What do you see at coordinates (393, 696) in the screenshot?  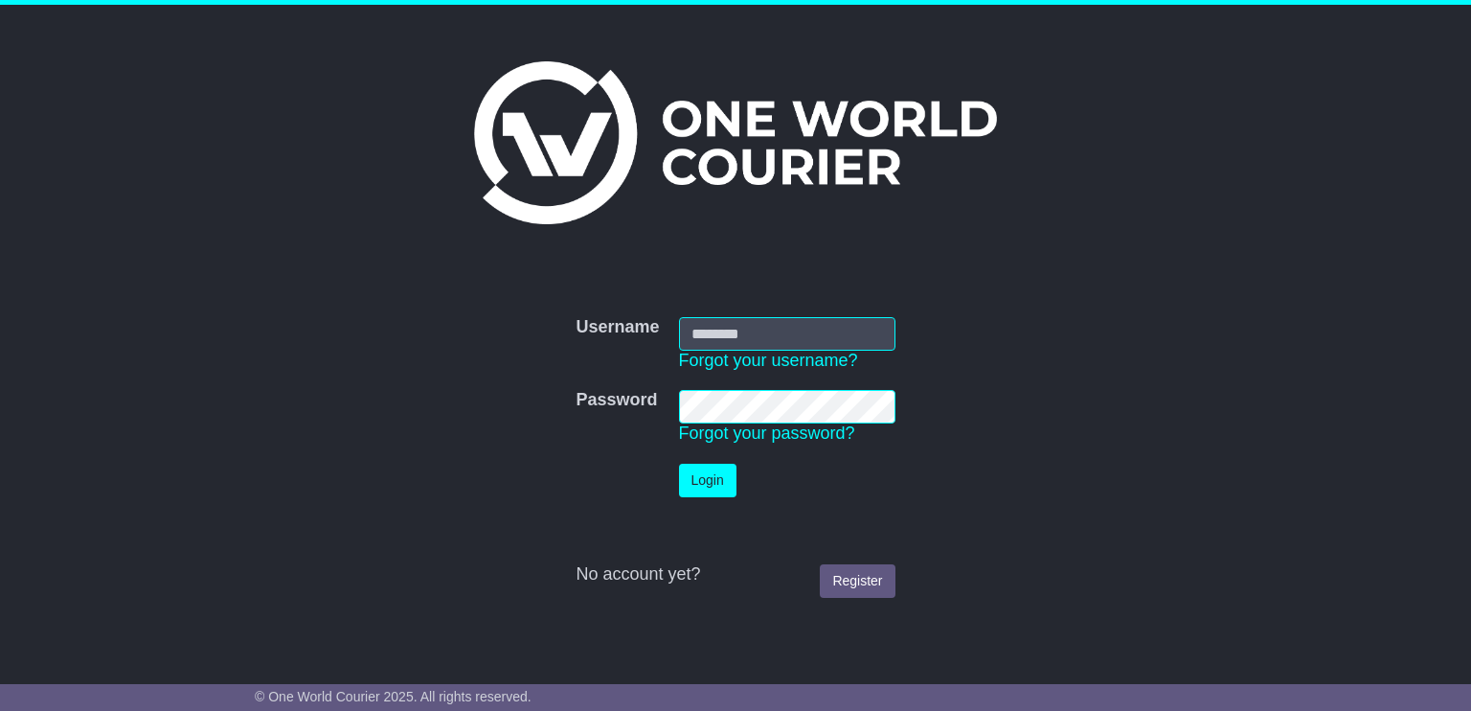 I see `span: © One World Courier 2025. All rights reserved.` at bounding box center [393, 696].